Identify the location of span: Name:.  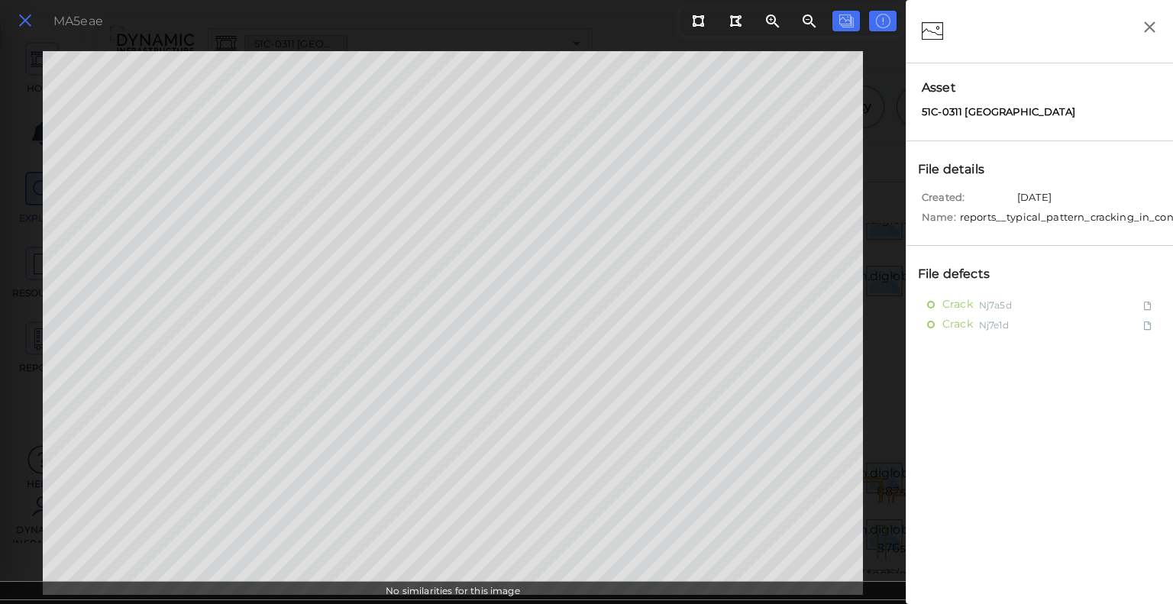
(938, 220).